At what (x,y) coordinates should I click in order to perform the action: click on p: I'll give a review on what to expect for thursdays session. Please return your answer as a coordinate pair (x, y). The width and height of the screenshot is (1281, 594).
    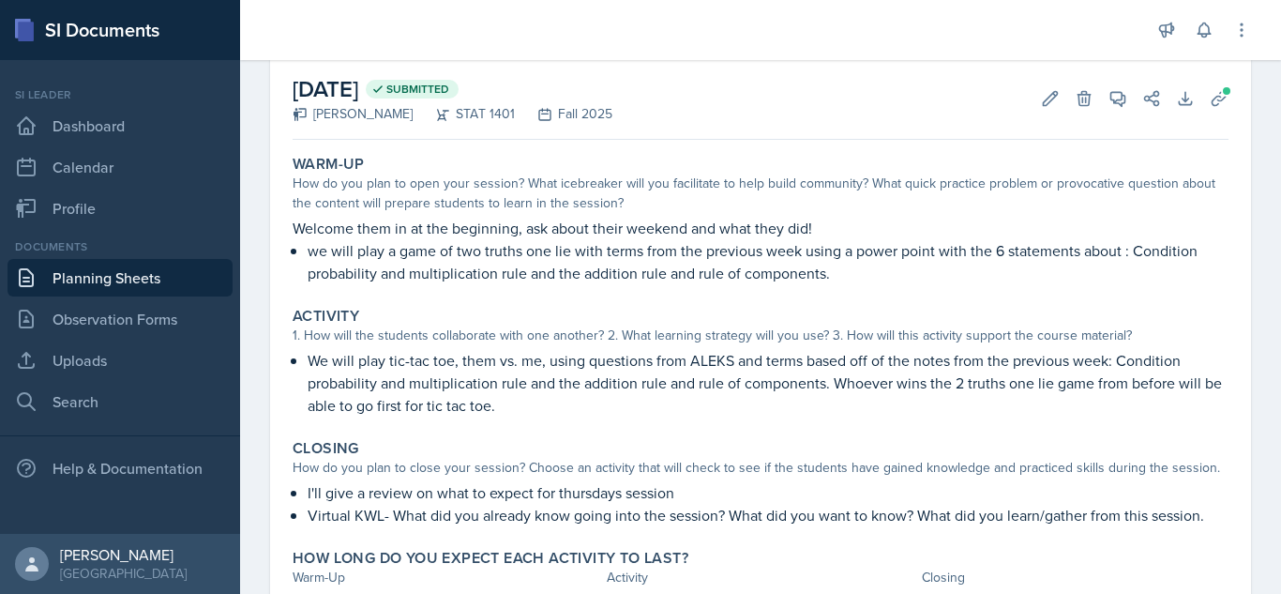
    Looking at the image, I should click on (768, 493).